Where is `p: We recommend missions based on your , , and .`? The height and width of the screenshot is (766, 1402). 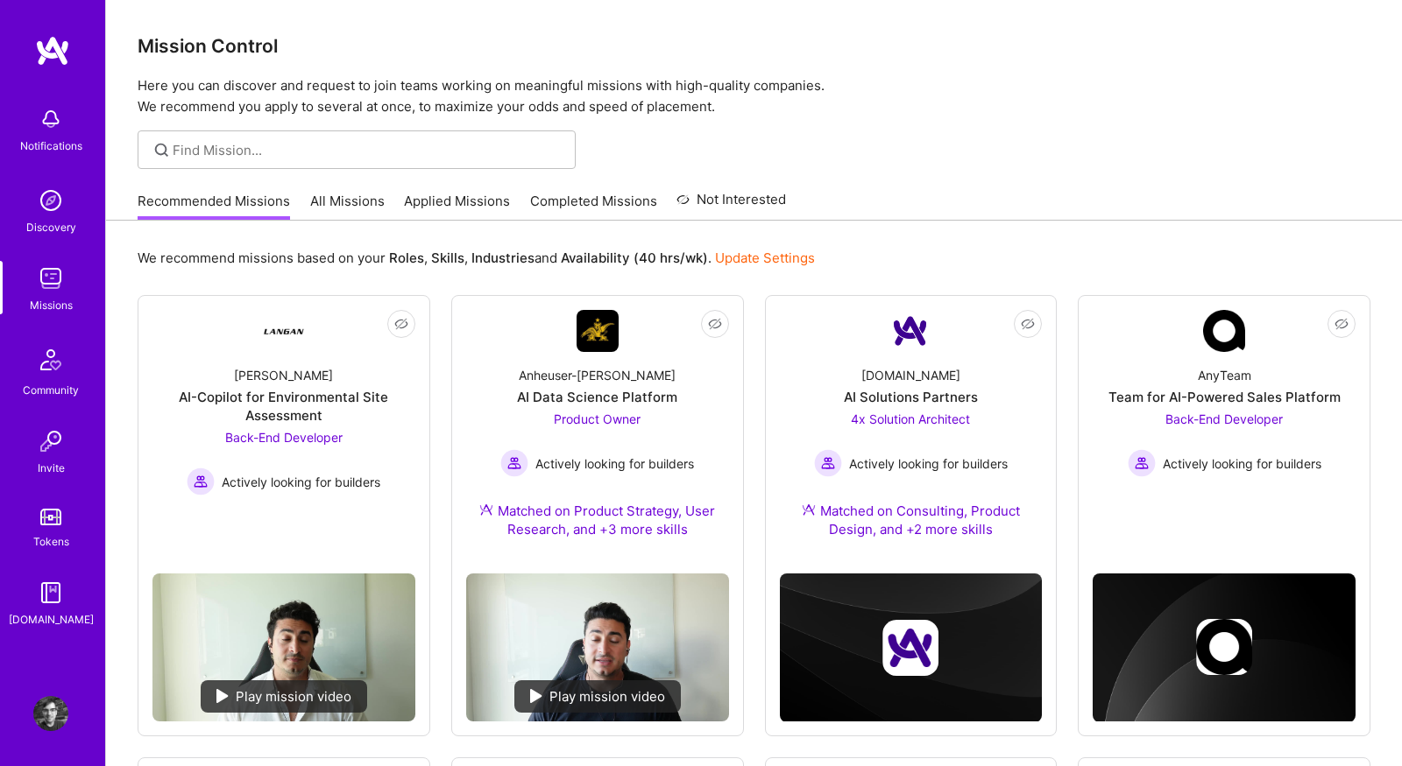
p: We recommend missions based on your , , and . is located at coordinates (476, 258).